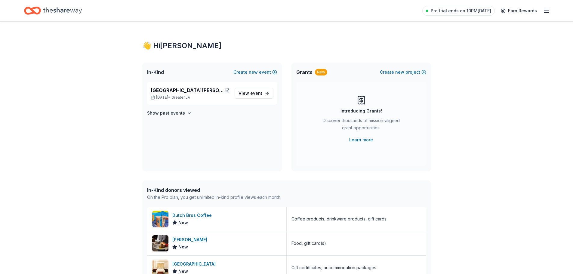 This screenshot has width=573, height=274. What do you see at coordinates (214, 190) in the screenshot?
I see `div: In-Kind donors viewed` at bounding box center [214, 190].